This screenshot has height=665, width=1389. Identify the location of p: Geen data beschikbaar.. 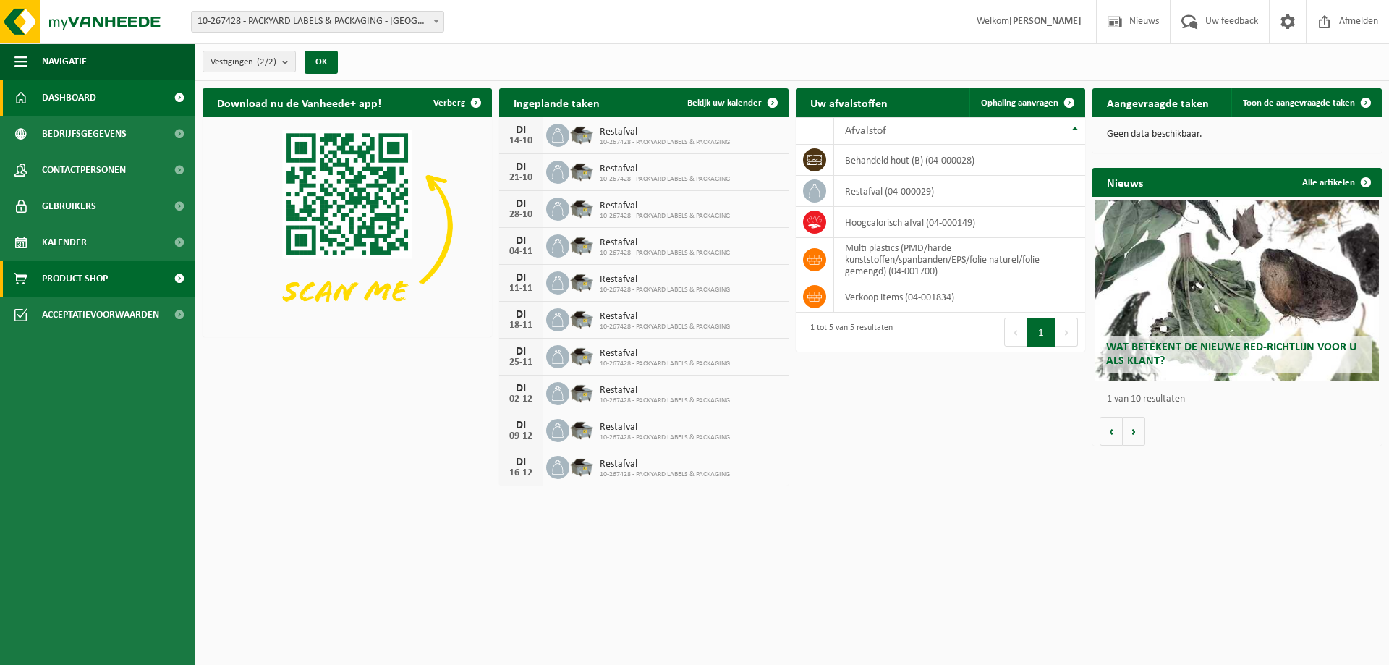
(1237, 135).